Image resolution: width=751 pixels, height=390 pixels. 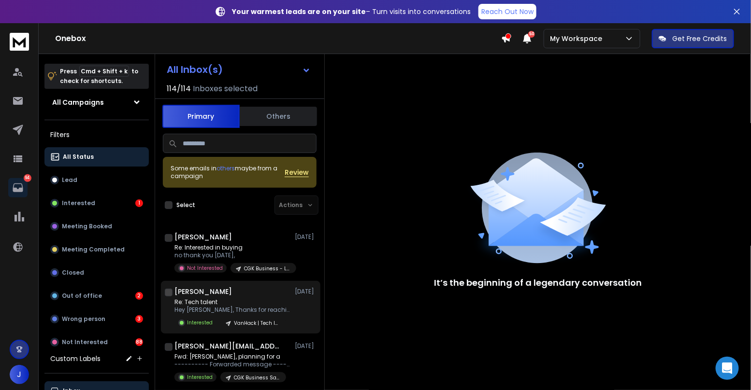 I want to click on button: Meeting Completed, so click(x=97, y=250).